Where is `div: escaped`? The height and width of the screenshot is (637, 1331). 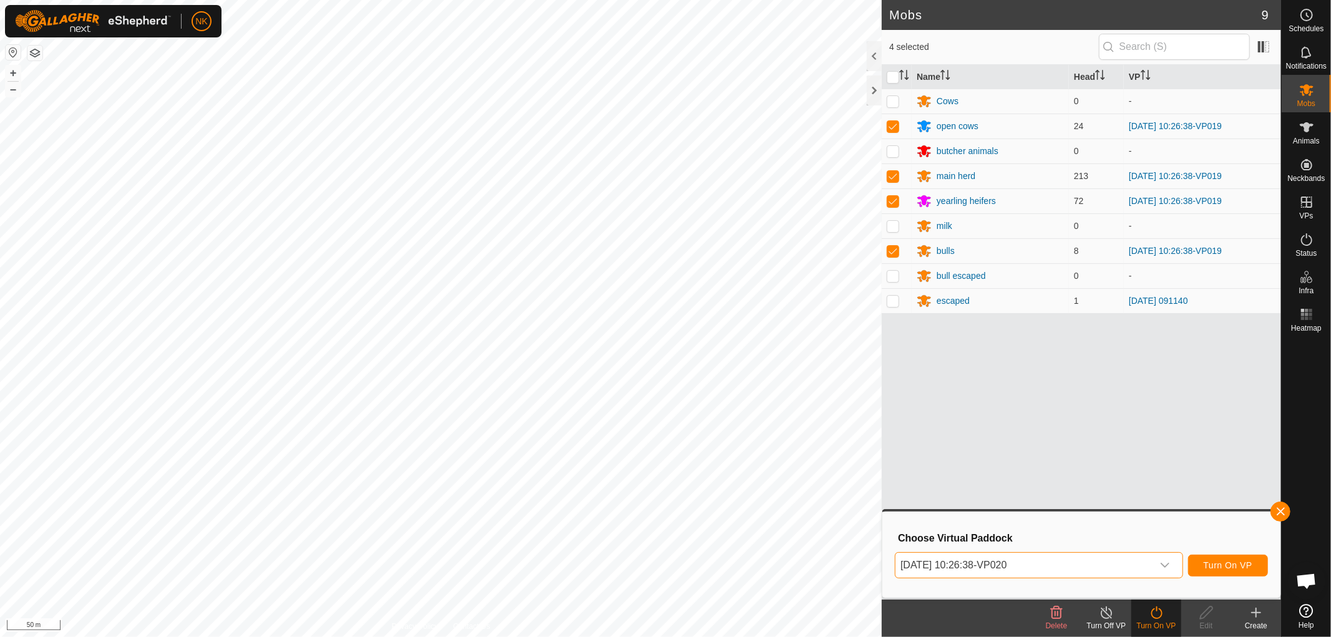
div: escaped is located at coordinates (953, 301).